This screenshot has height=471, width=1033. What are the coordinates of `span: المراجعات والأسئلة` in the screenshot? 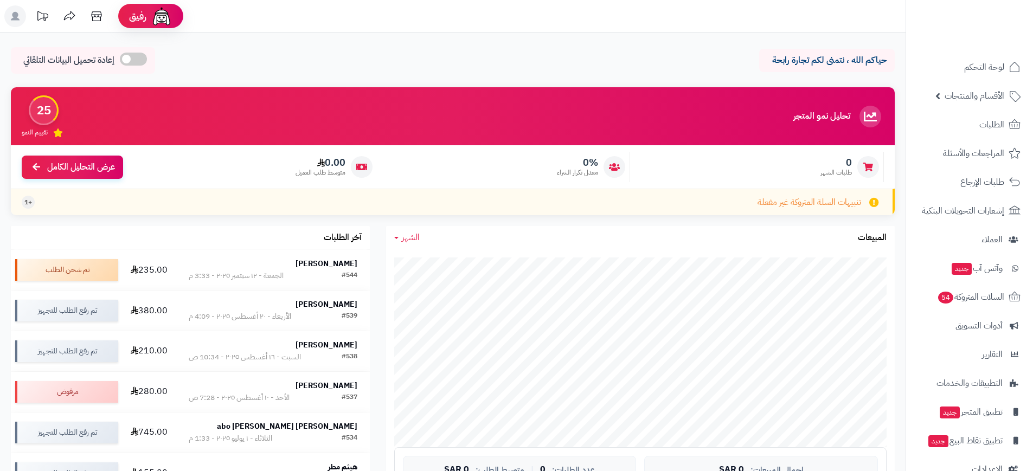 It's located at (973, 153).